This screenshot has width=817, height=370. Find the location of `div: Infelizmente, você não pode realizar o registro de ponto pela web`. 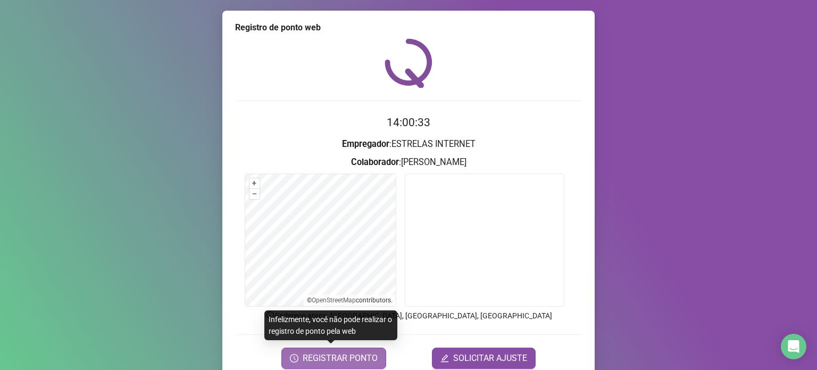

div: Infelizmente, você não pode realizar o registro de ponto pela web is located at coordinates (331, 325).